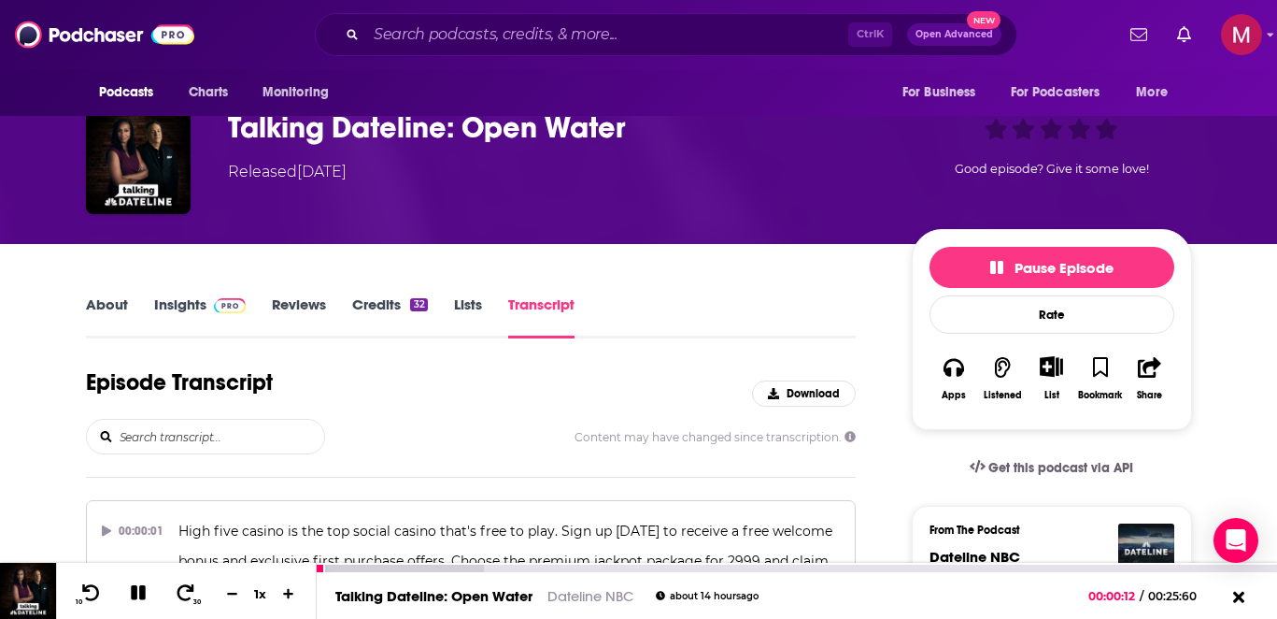 The height and width of the screenshot is (619, 1277). I want to click on button: 10, so click(90, 593).